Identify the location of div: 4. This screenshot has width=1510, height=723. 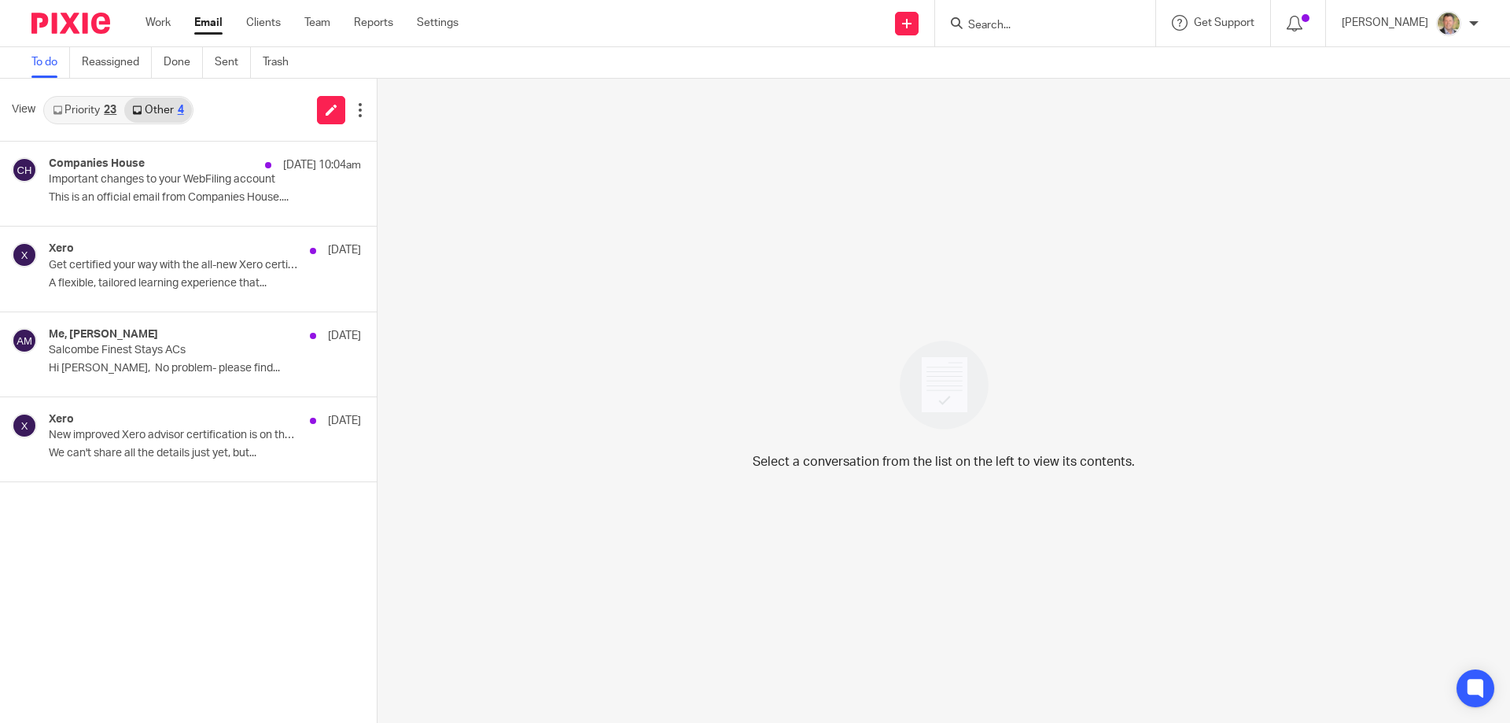
(181, 110).